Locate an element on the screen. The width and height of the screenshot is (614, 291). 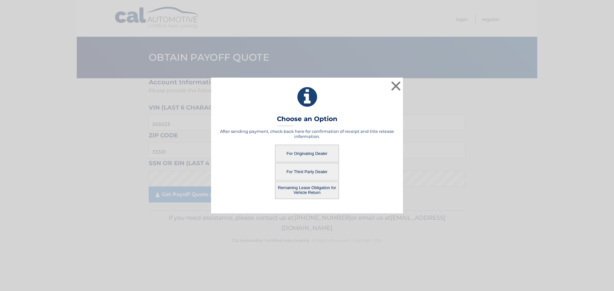
button: For Third Party Dealer is located at coordinates (307, 172).